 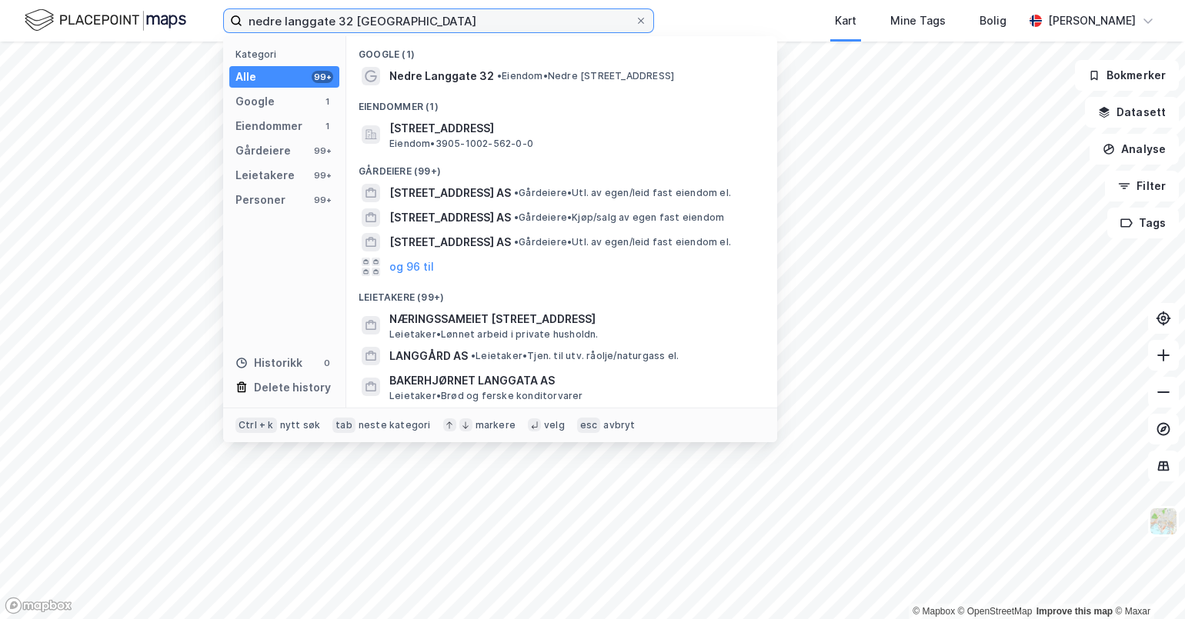 What do you see at coordinates (846, 21) in the screenshot?
I see `div: Kart` at bounding box center [846, 21].